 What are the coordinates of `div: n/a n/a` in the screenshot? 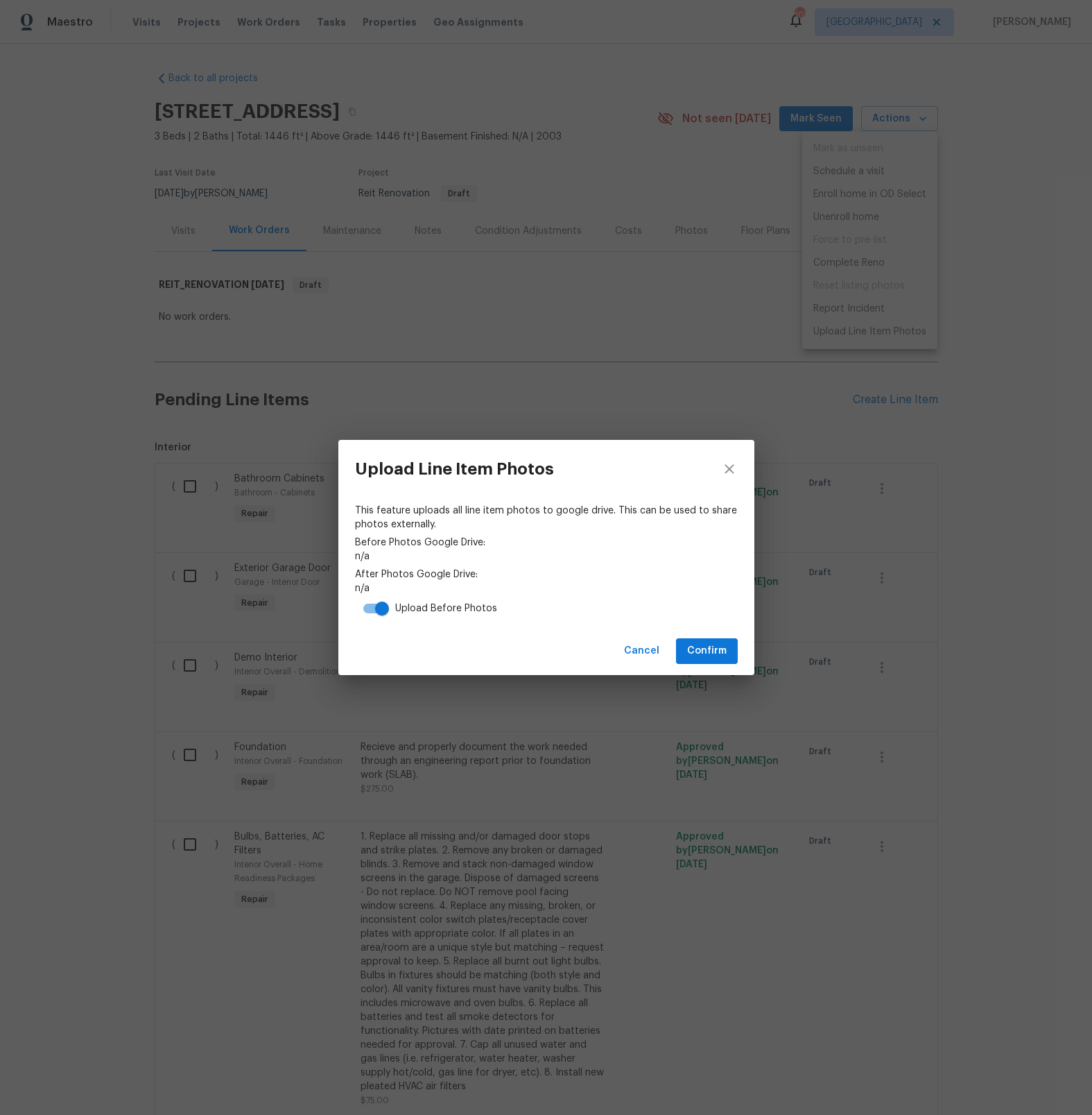 It's located at (547, 563).